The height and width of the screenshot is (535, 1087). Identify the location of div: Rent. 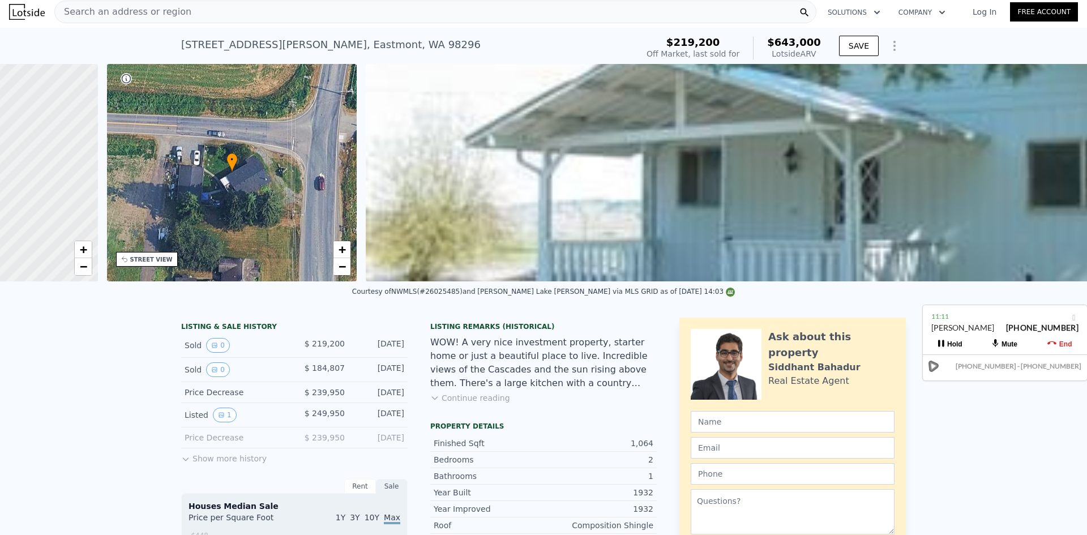
(360, 486).